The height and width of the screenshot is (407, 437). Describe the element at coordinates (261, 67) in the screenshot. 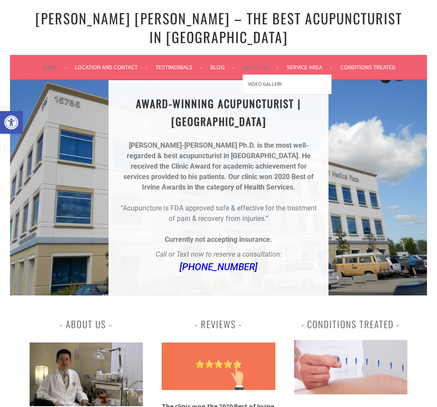

I see `a: About Us` at that location.